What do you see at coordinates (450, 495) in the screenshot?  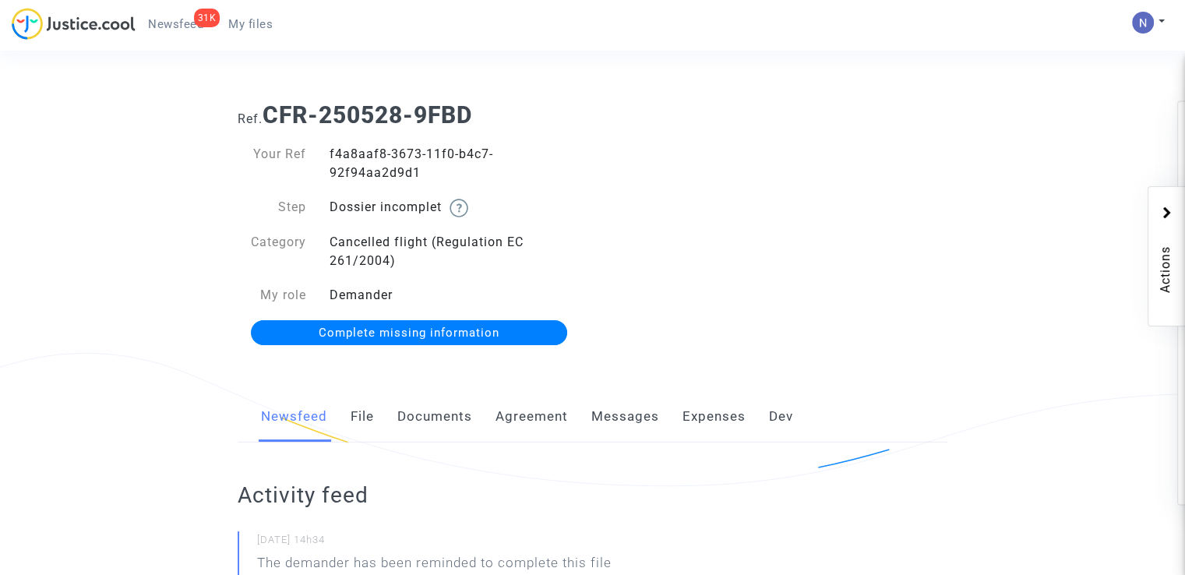 I see `h2: Activity feed` at bounding box center [450, 495].